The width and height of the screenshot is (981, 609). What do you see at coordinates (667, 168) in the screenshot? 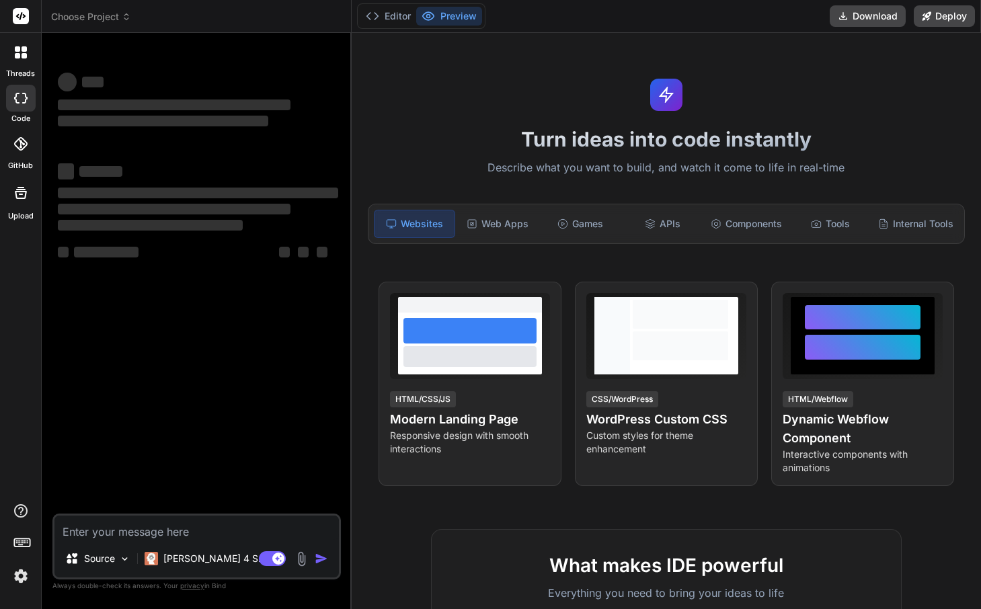
I see `p: Describe what you want to build, and watch it come to life in real-time` at bounding box center [667, 168].